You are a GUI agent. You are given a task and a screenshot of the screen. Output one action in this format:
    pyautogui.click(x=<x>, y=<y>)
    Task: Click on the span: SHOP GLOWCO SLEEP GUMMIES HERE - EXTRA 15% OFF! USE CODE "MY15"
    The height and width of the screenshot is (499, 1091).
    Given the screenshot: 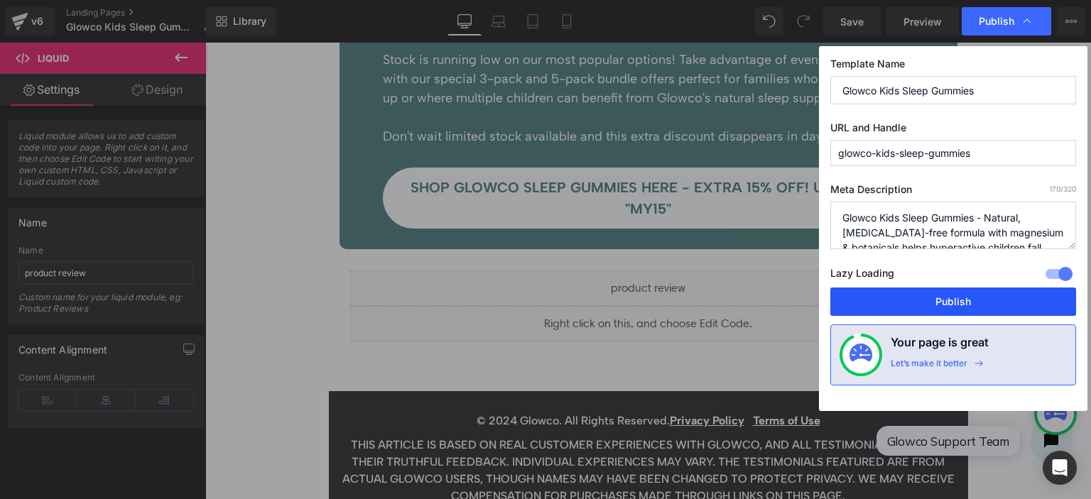 What is the action you would take?
    pyautogui.click(x=443, y=156)
    